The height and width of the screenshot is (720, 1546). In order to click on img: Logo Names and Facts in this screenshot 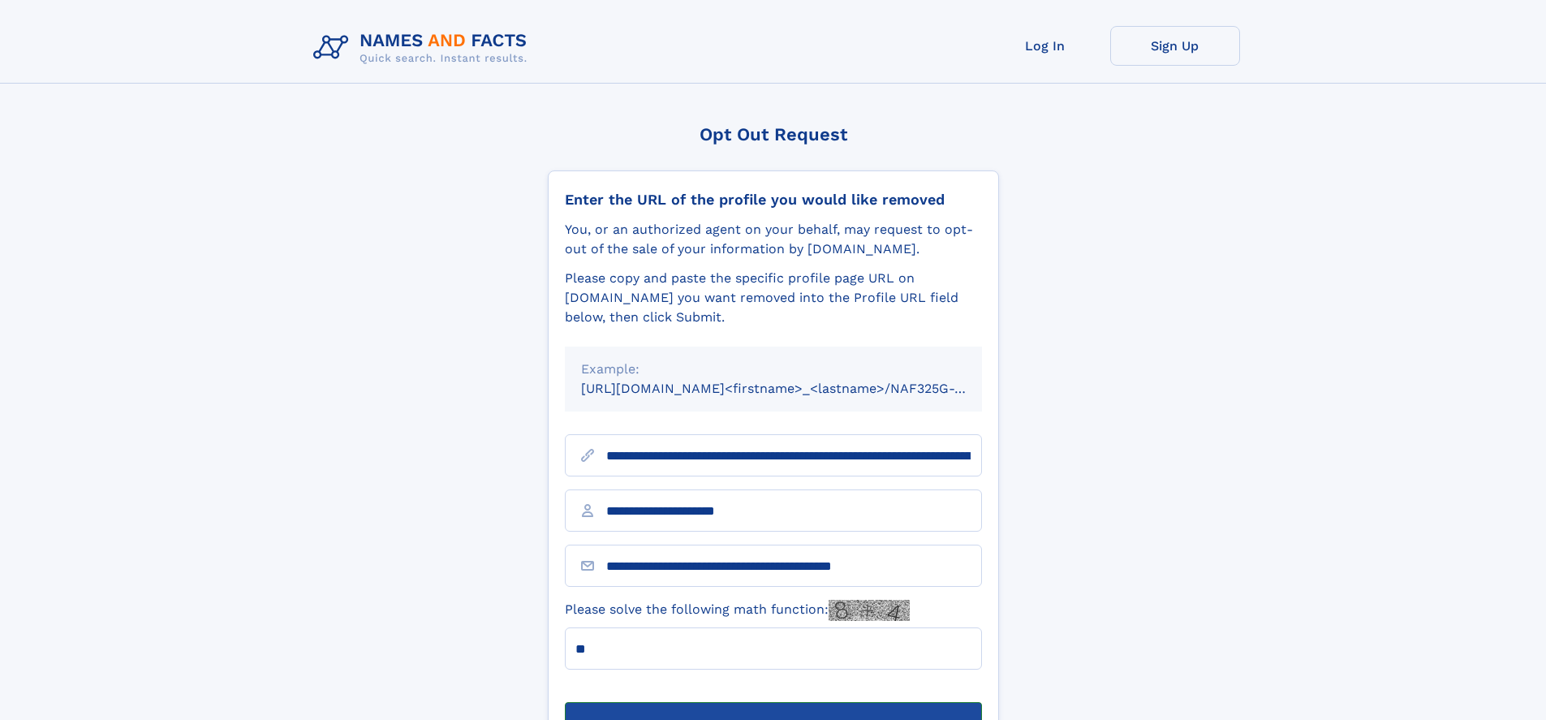, I will do `click(424, 48)`.